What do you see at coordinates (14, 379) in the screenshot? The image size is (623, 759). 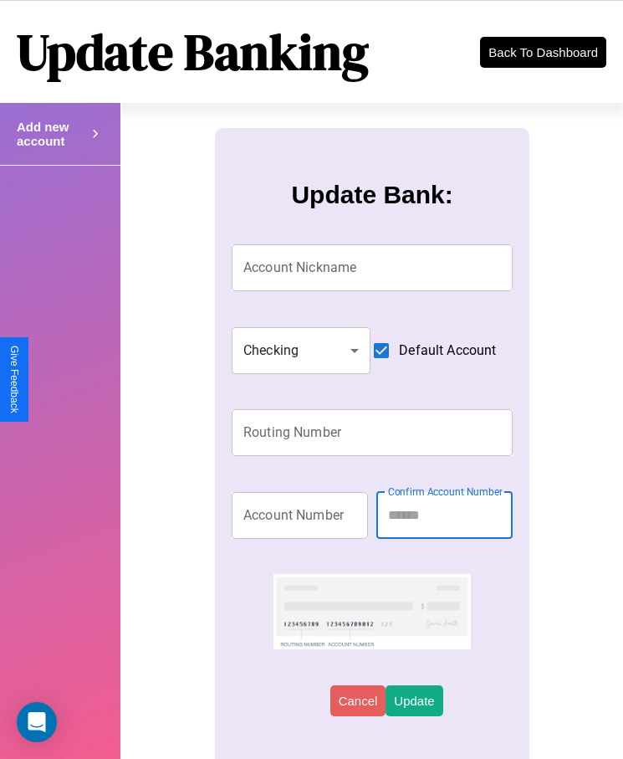 I see `div: Give Feedback` at bounding box center [14, 379].